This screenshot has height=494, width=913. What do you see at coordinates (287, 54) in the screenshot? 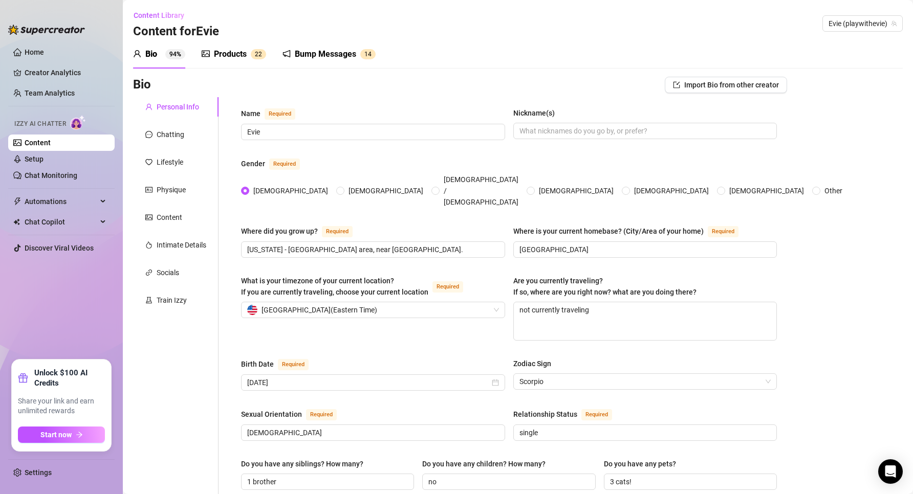
I see `span: notification` at bounding box center [287, 54].